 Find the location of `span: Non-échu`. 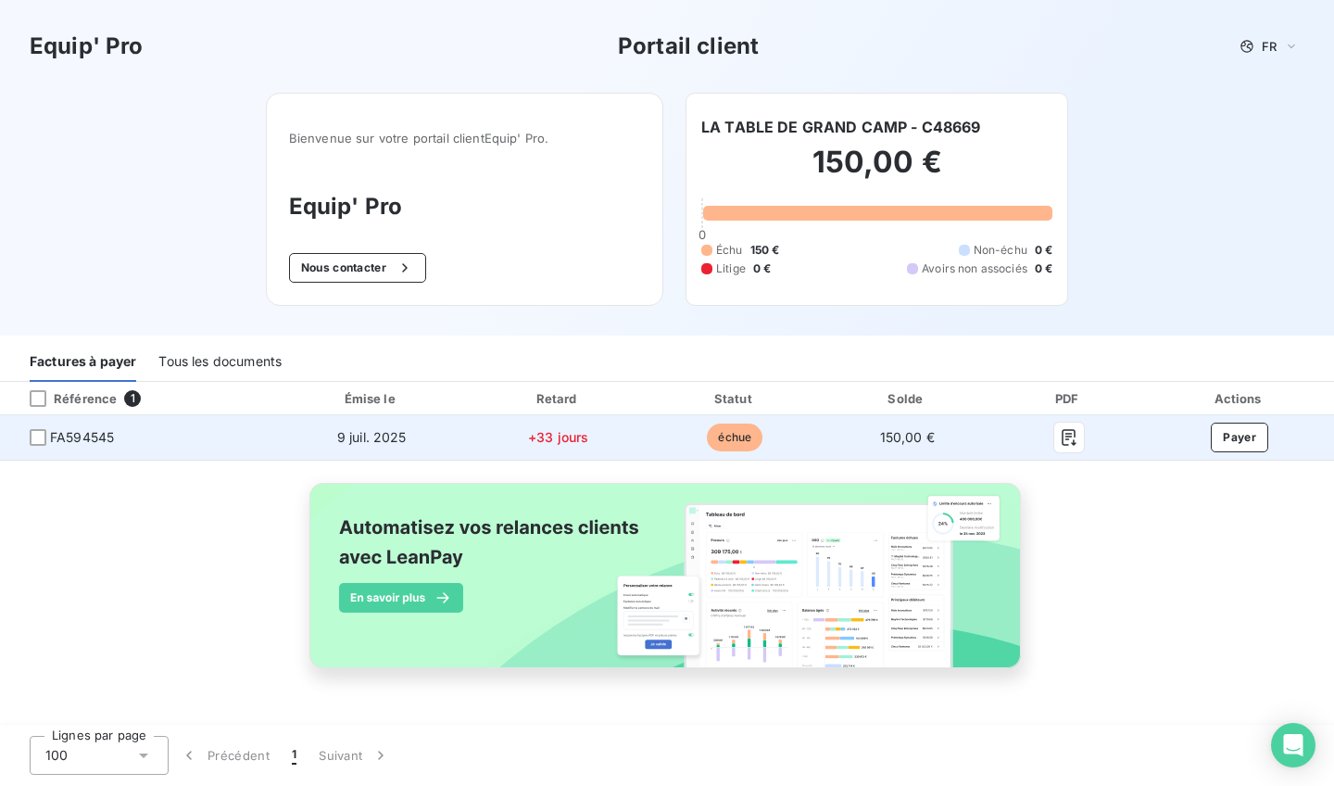

span: Non-échu is located at coordinates (1001, 250).